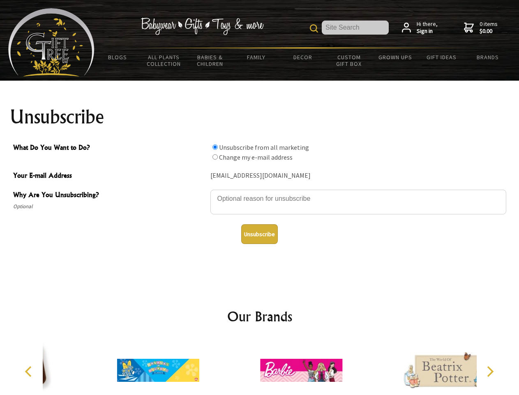 The height and width of the screenshot is (395, 519). Describe the element at coordinates (260, 117) in the screenshot. I see `h1: Unsubscribe` at that location.